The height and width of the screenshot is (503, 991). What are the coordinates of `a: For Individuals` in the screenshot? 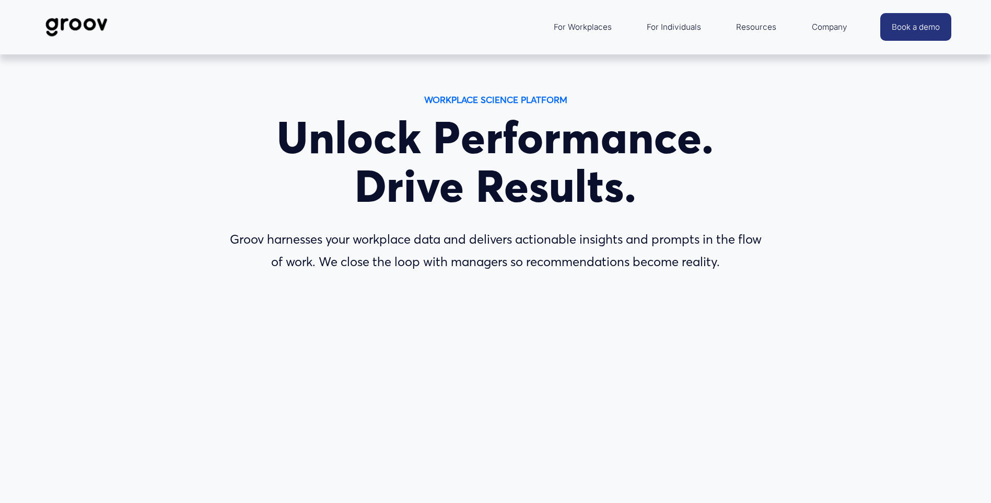 It's located at (674, 27).